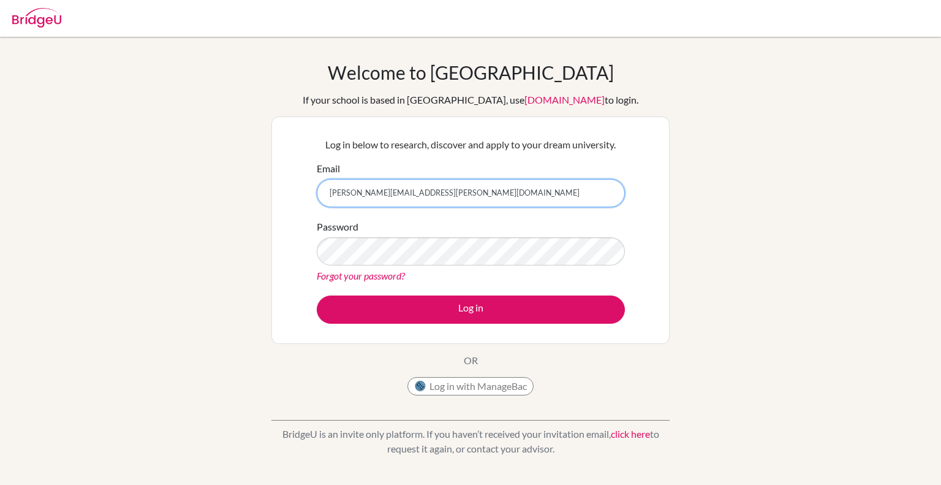 The image size is (941, 485). Describe the element at coordinates (471, 309) in the screenshot. I see `button: Log in` at that location.